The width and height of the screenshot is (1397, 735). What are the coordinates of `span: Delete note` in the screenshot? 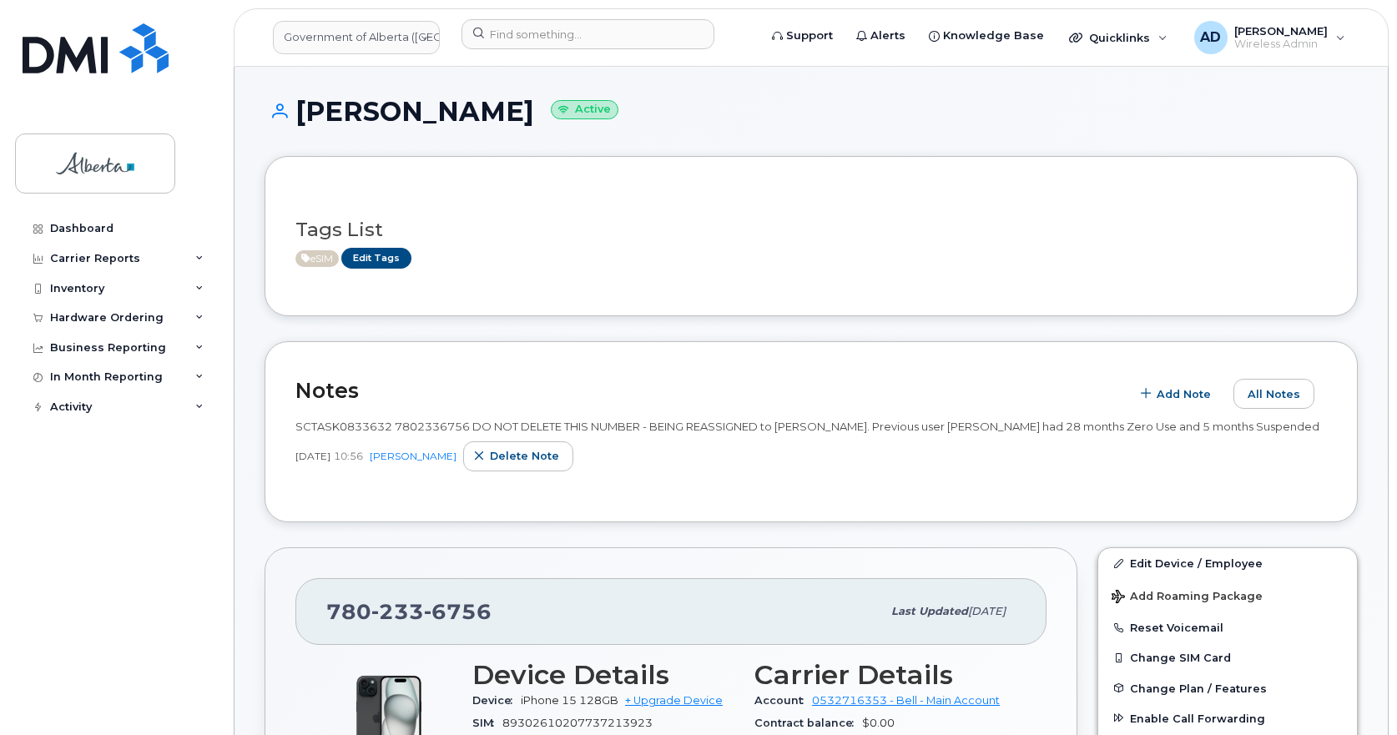 It's located at (524, 456).